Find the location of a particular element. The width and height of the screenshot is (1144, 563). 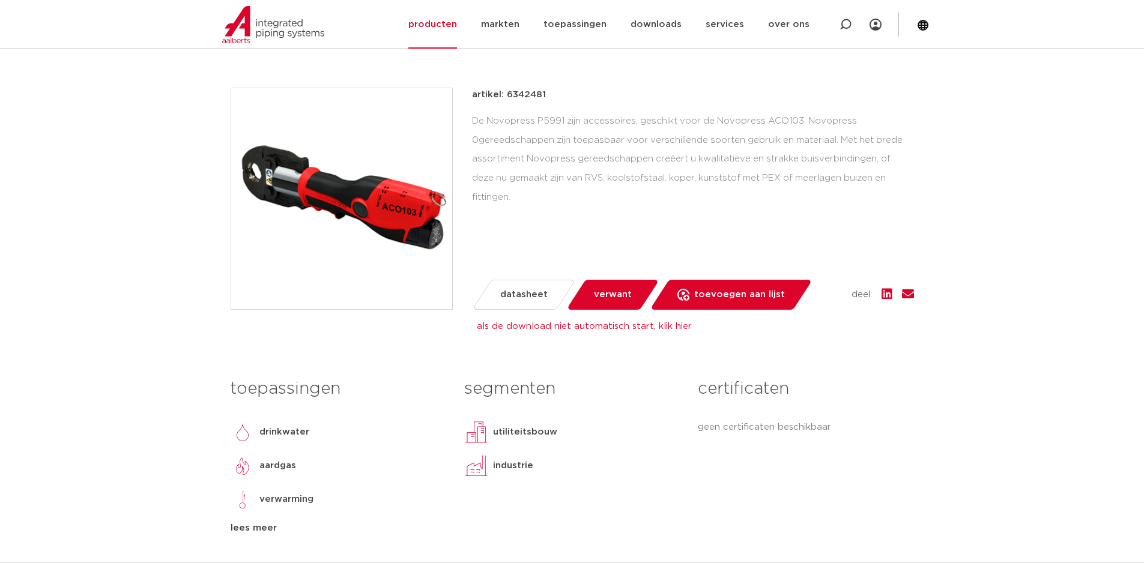

img: Product Image for Novopress ACO103 met 2 accu's 2,0Ah+oplader+koffer is located at coordinates (342, 199).